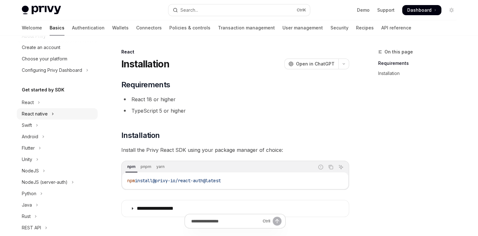 This screenshot has width=478, height=236. I want to click on span: install, so click(144, 180).